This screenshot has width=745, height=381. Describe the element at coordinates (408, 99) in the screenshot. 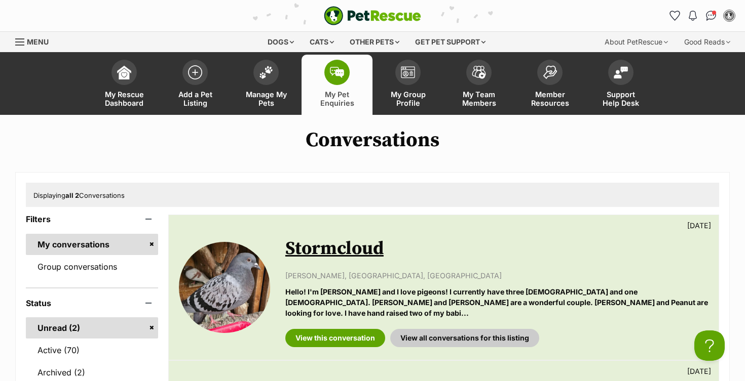

I see `span: My Group Profile` at that location.